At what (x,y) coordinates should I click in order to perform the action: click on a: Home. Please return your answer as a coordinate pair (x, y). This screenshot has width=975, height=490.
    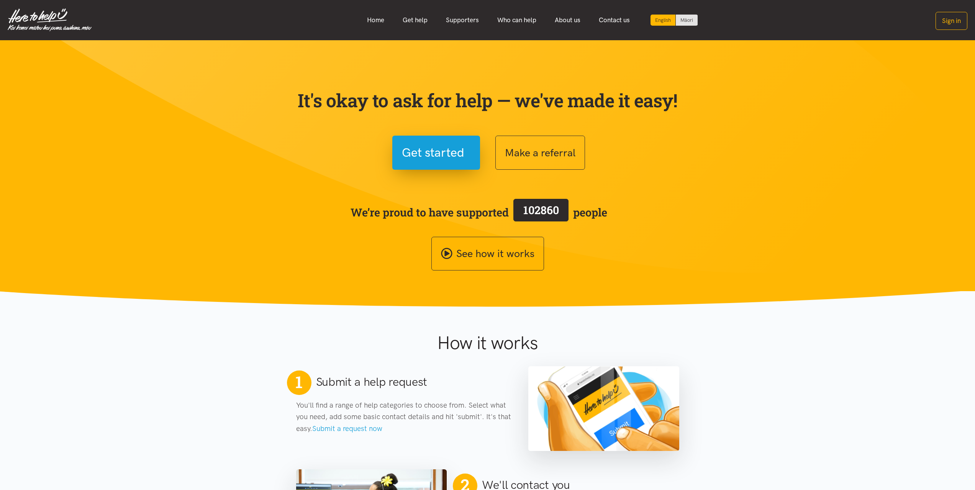
    Looking at the image, I should click on (375, 20).